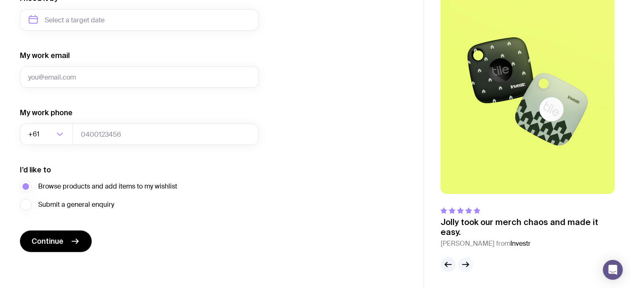 The height and width of the screenshot is (288, 631). Describe the element at coordinates (34, 134) in the screenshot. I see `span: +61` at that location.